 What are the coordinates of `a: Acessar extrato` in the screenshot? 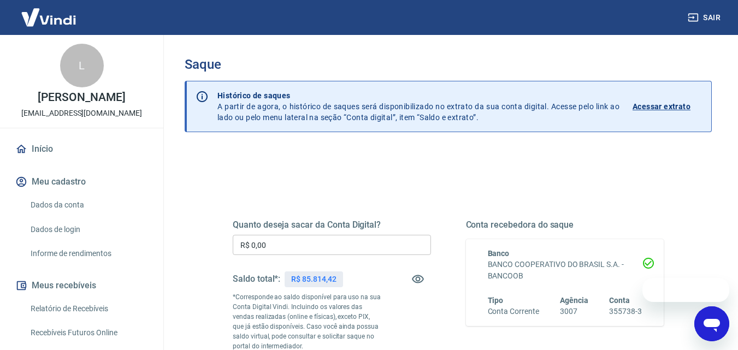 It's located at (667, 106).